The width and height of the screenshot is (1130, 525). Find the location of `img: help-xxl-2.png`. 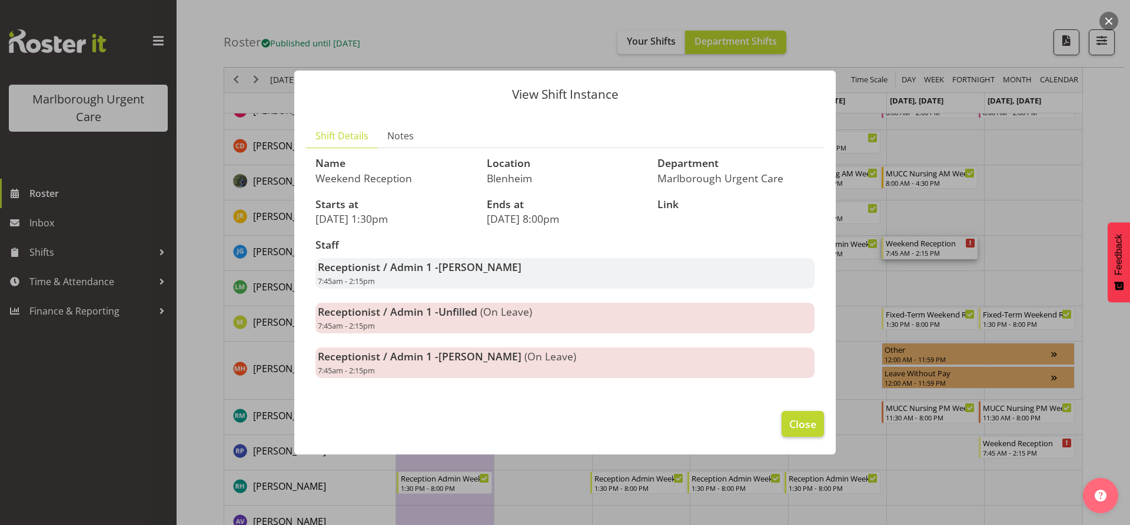

img: help-xxl-2.png is located at coordinates (1100, 496).